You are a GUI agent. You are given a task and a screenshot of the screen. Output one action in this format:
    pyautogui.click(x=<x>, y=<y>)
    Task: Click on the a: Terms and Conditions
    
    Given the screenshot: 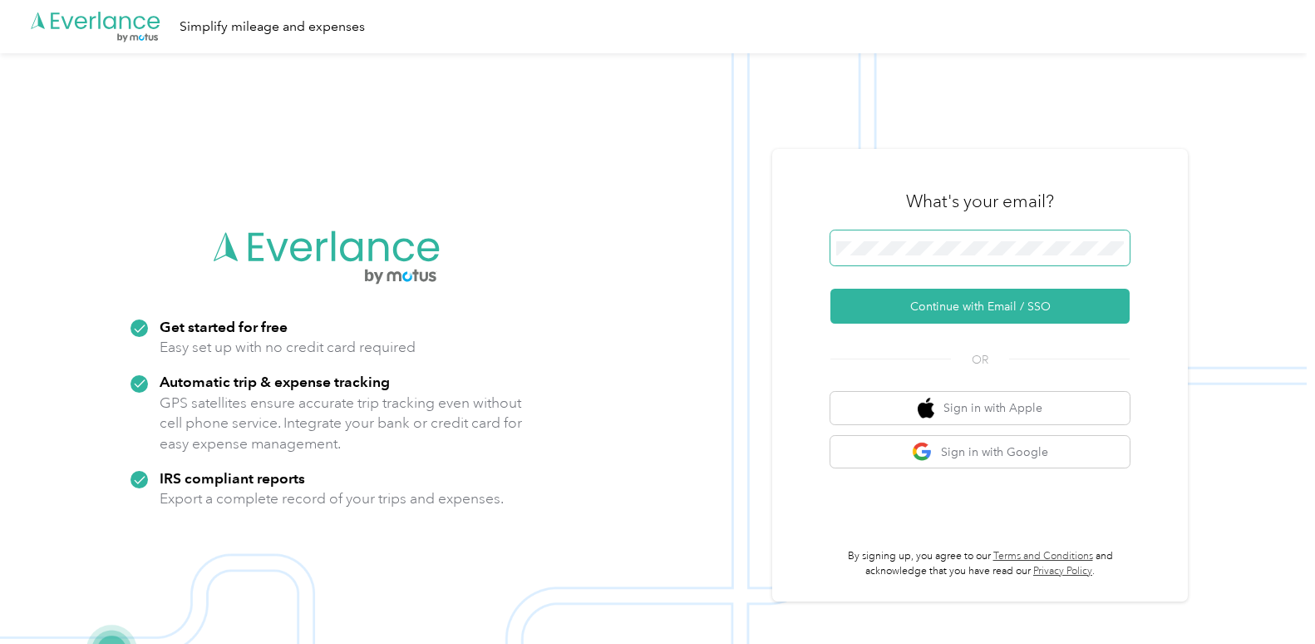 What is the action you would take?
    pyautogui.click(x=1043, y=555)
    